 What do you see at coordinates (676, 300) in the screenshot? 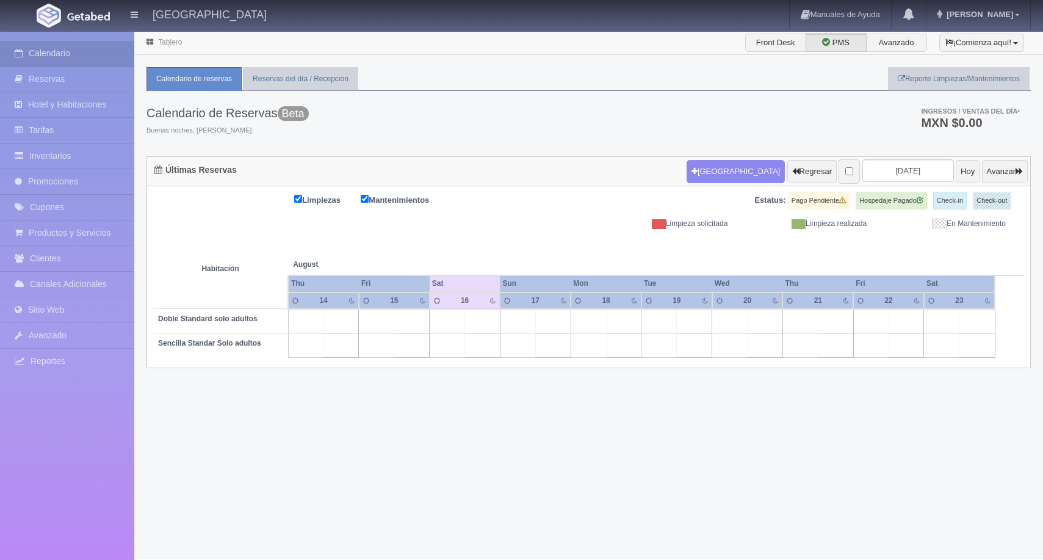
I see `div: 19` at bounding box center [676, 300].